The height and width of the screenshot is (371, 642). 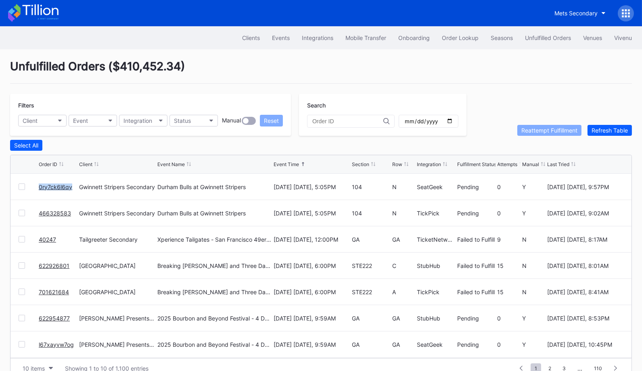 I want to click on button: Reattempt Fulfillment, so click(x=550, y=130).